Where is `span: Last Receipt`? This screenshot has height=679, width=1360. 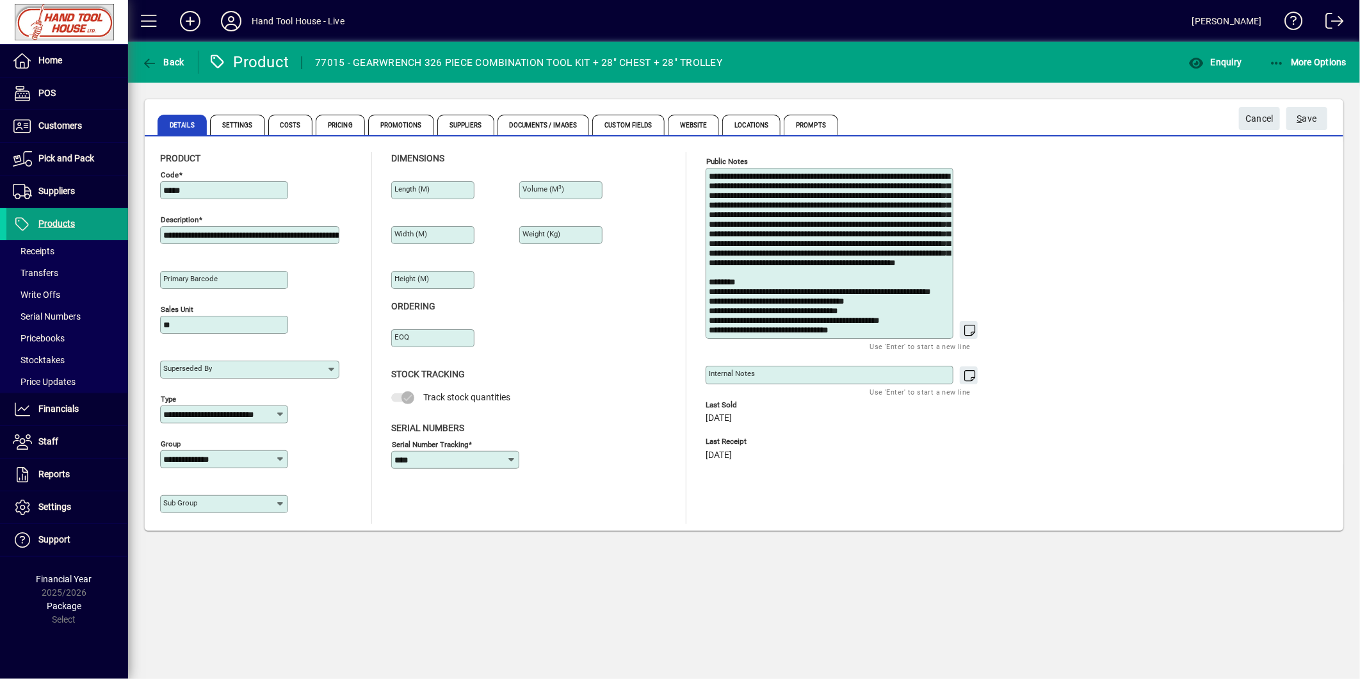
span: Last Receipt is located at coordinates (802, 441).